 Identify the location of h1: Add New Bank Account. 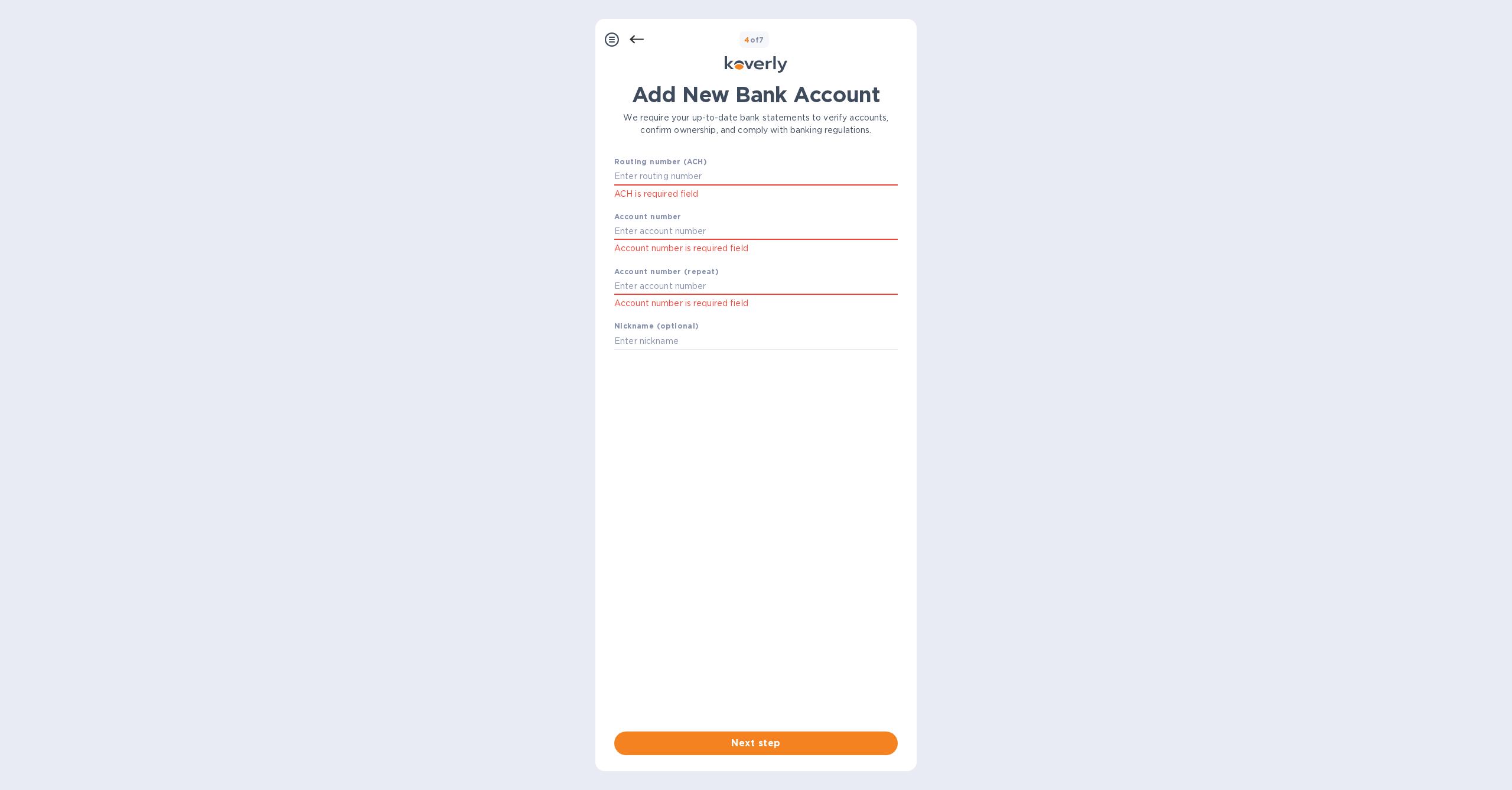
(756, 95).